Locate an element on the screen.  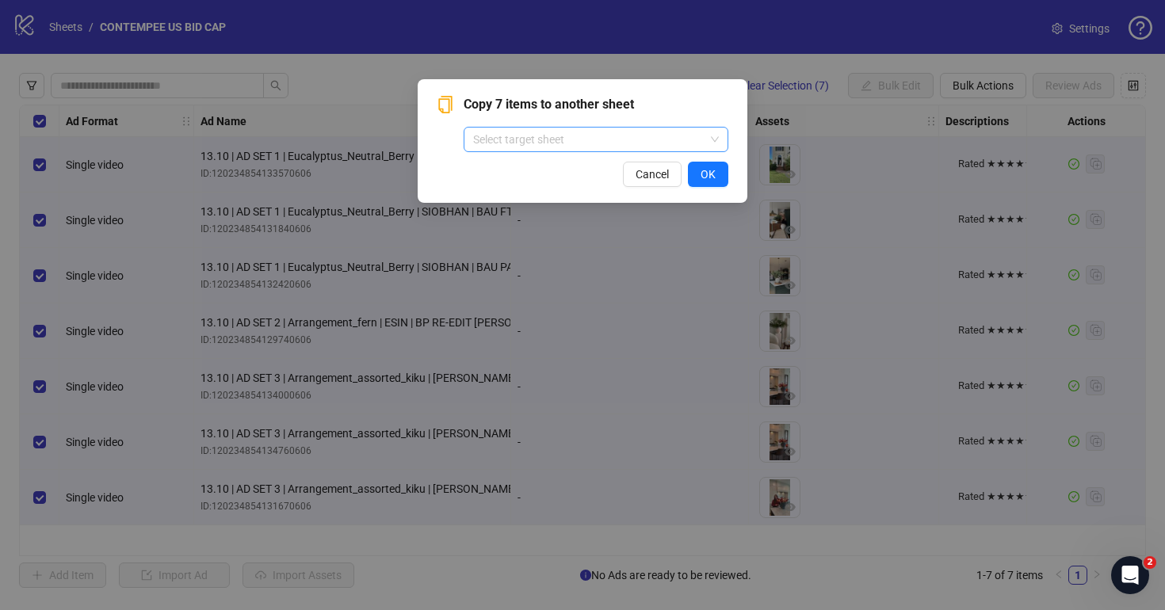
span: OK is located at coordinates (708, 174).